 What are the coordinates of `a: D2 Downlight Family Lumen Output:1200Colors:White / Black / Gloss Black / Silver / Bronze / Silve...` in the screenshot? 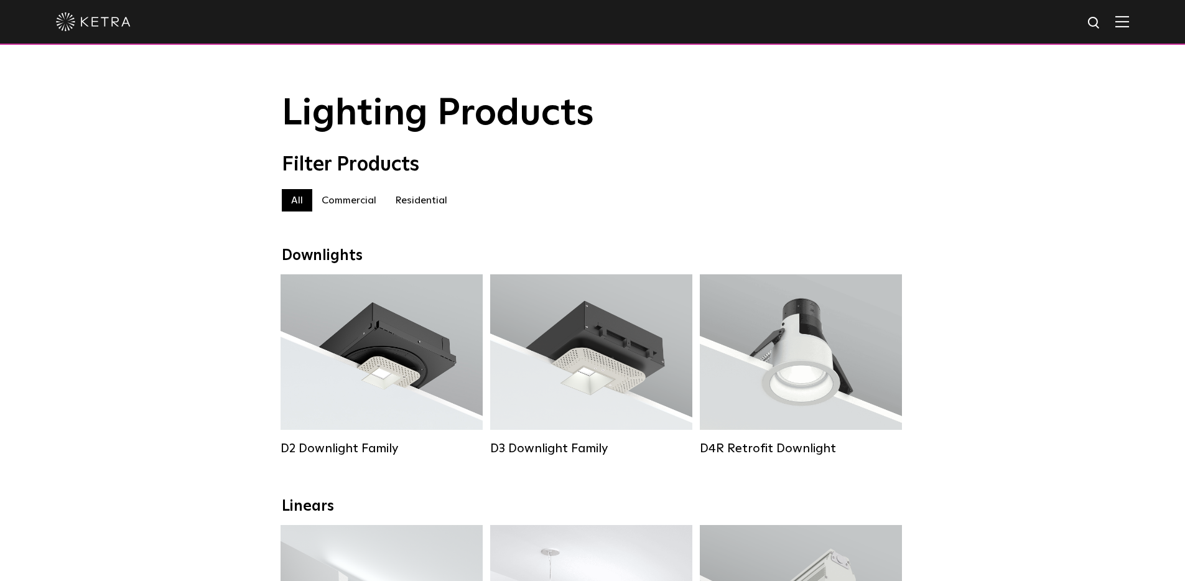 It's located at (381, 365).